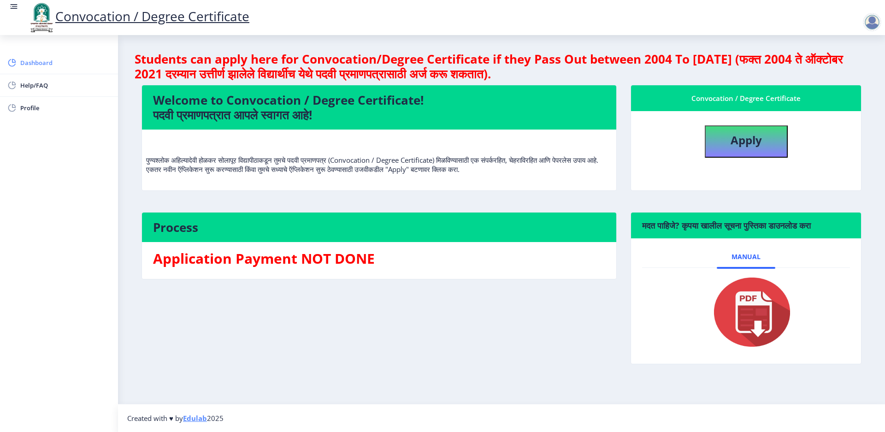  I want to click on h4: Students can apply here for Convocation/Degree Certificate if they Pass Out between 2004 To [DATE..., so click(501, 66).